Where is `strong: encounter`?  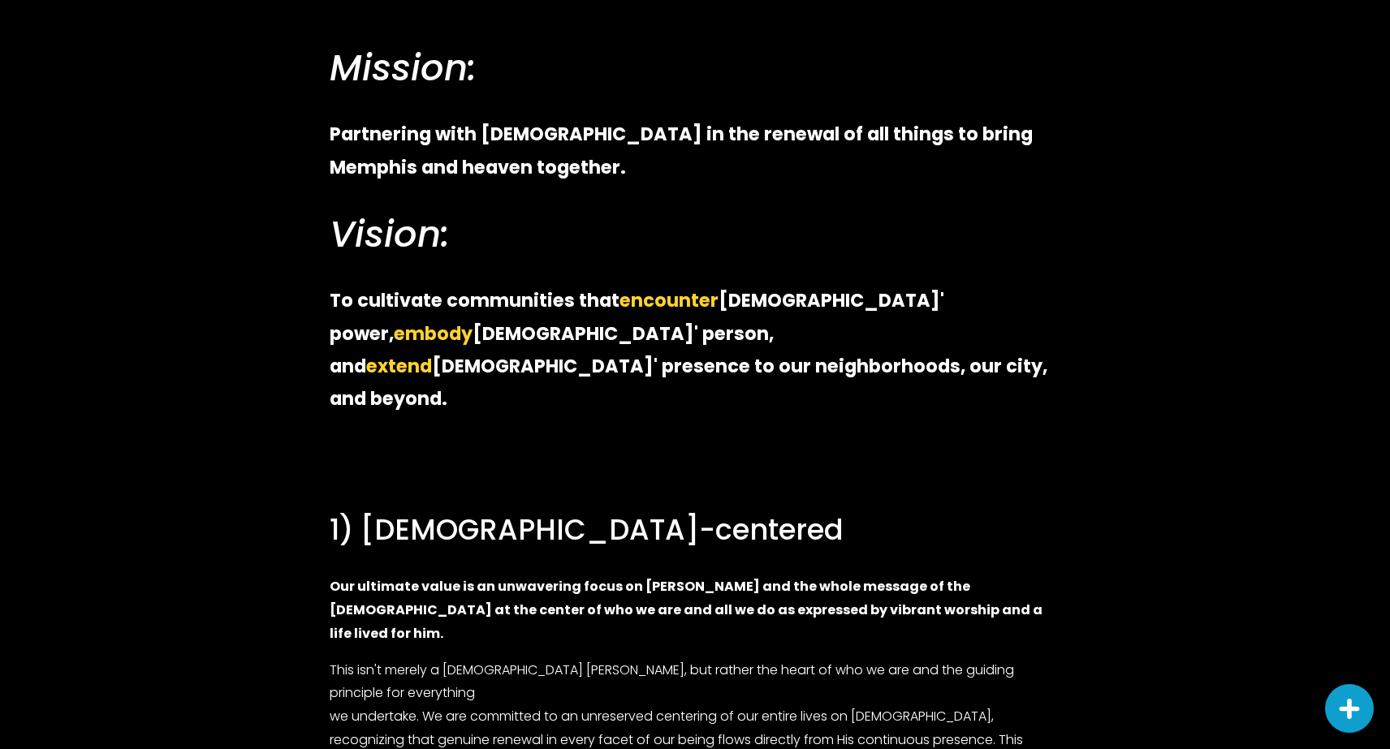 strong: encounter is located at coordinates (669, 300).